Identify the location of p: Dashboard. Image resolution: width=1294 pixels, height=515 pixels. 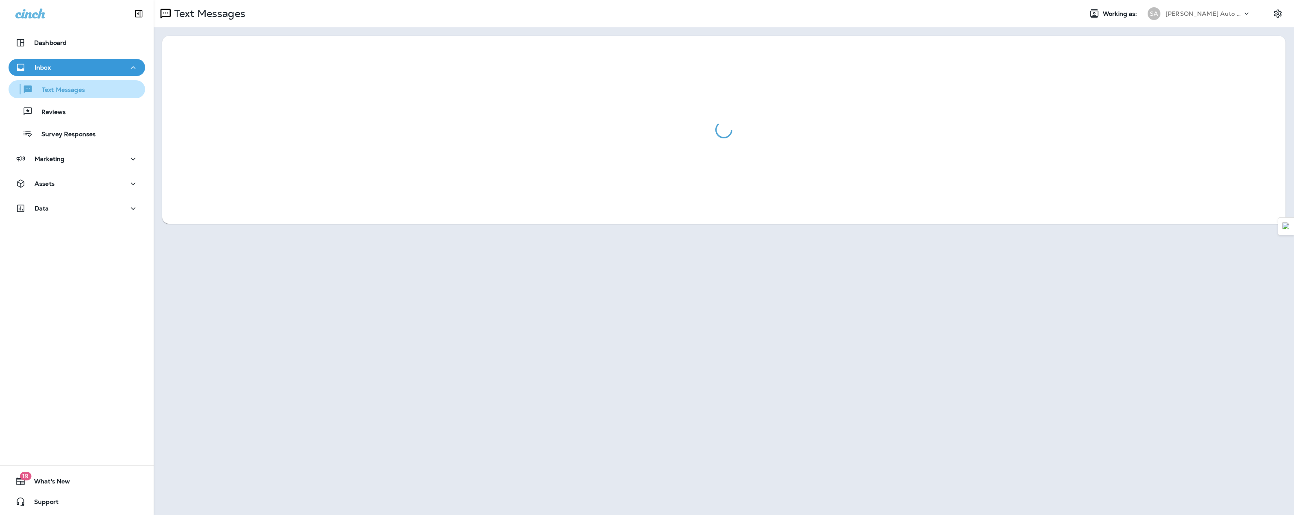
(50, 43).